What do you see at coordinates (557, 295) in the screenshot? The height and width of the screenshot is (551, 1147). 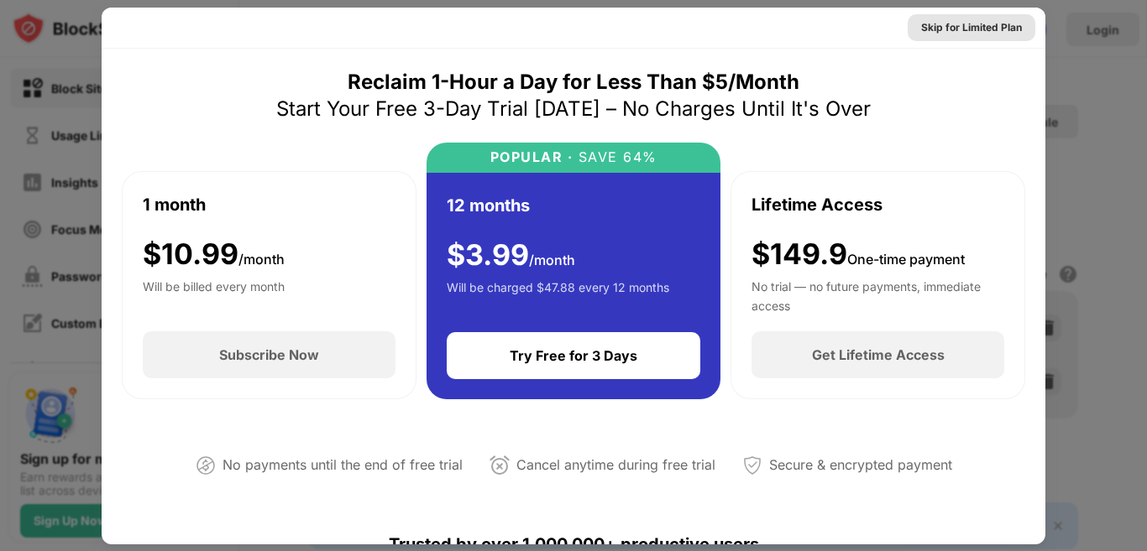 I see `div: Will be charged $47.88 every 12 months` at bounding box center [557, 295].